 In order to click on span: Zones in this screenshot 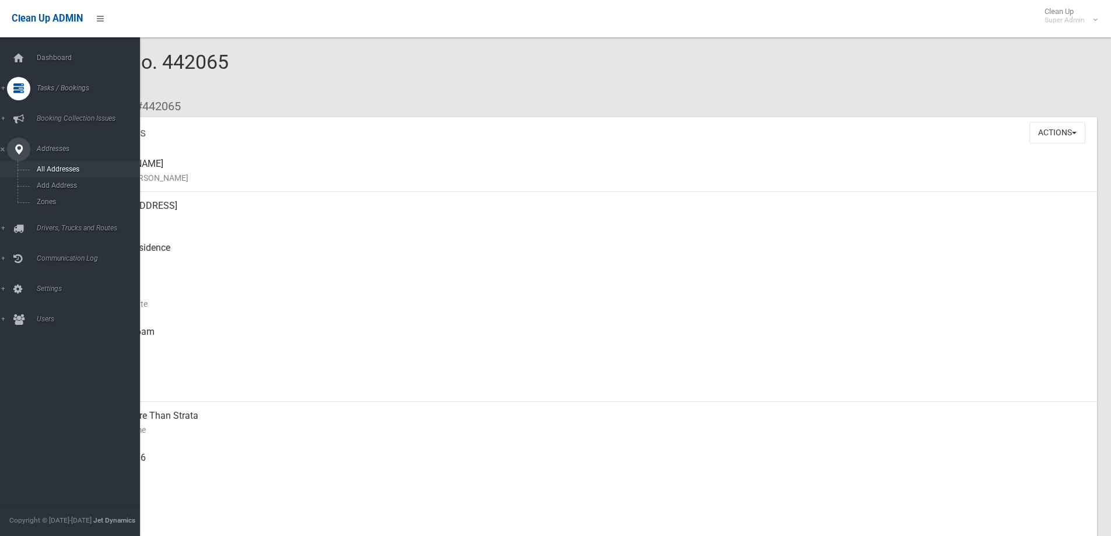, I will do `click(86, 202)`.